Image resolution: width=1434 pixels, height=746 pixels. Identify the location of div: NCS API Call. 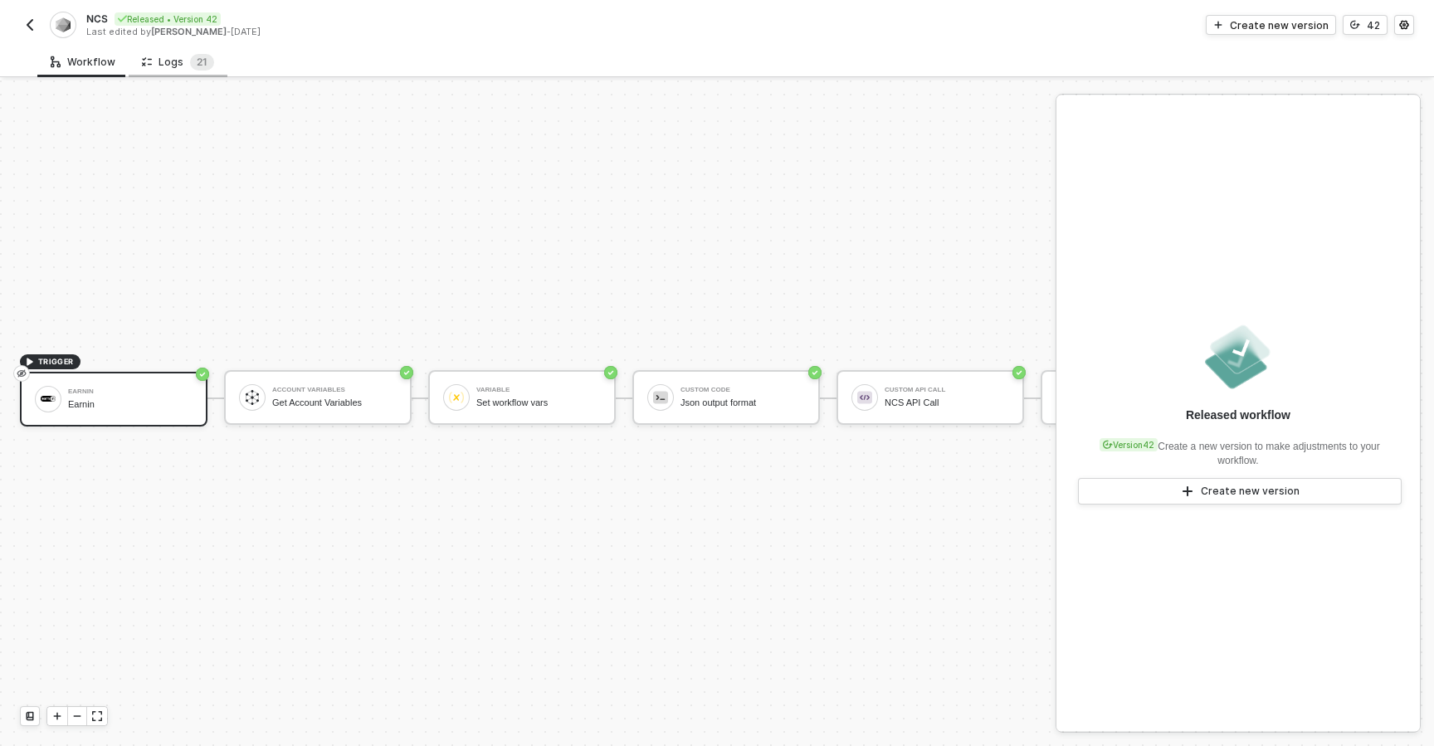
(947, 403).